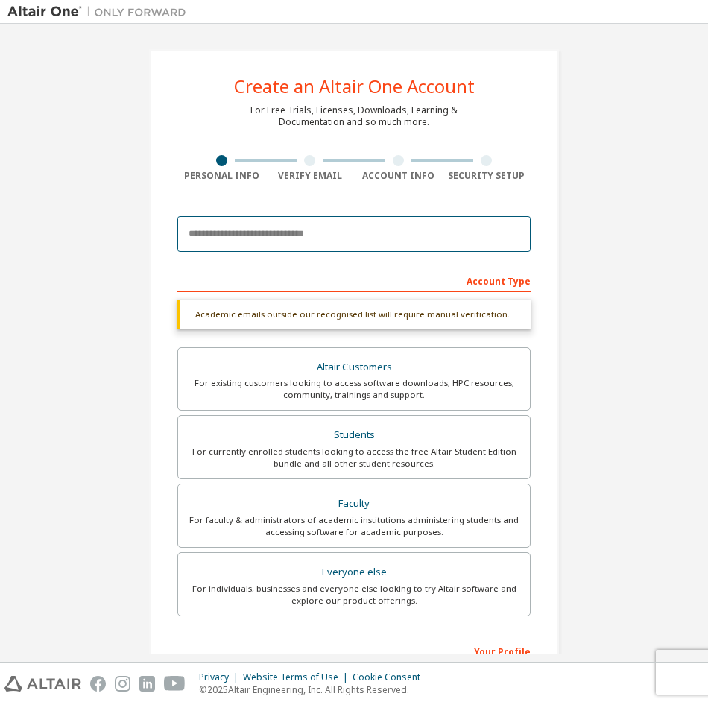 This screenshot has height=705, width=708. Describe the element at coordinates (354, 86) in the screenshot. I see `div: Create an Altair One Account` at that location.